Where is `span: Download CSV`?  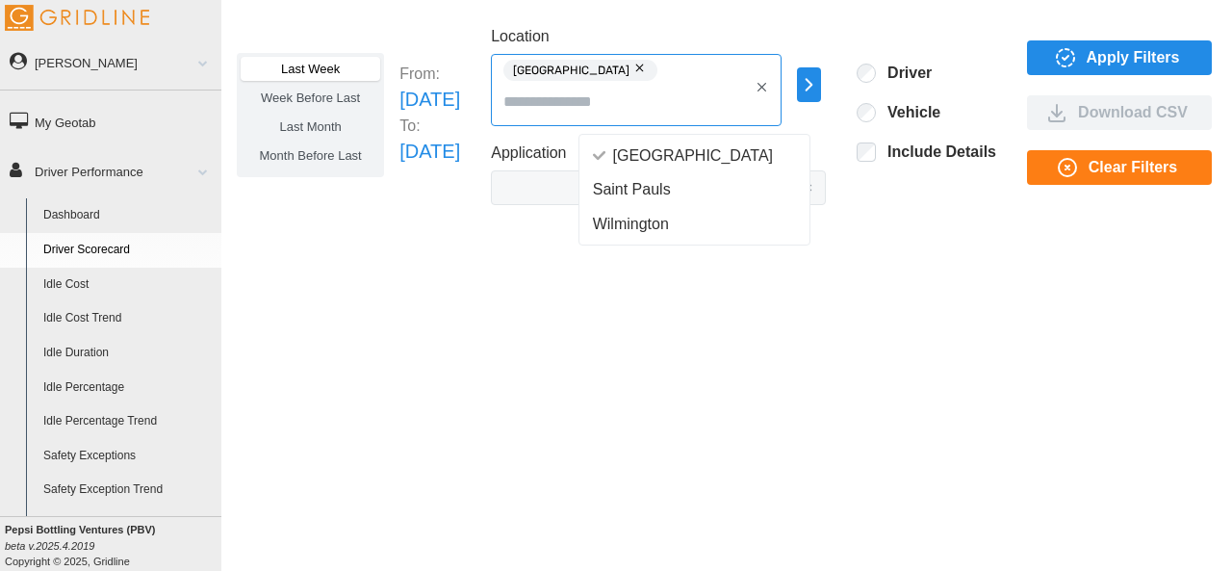 span: Download CSV is located at coordinates (1133, 113).